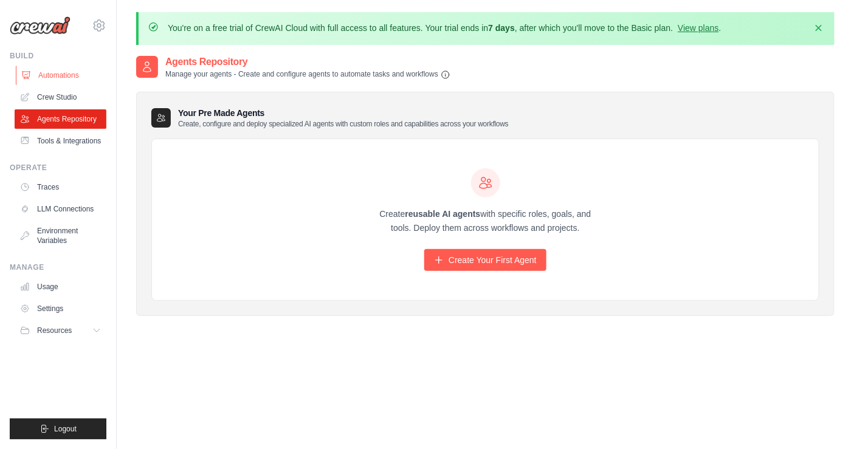 Image resolution: width=854 pixels, height=449 pixels. I want to click on a: Usage, so click(60, 287).